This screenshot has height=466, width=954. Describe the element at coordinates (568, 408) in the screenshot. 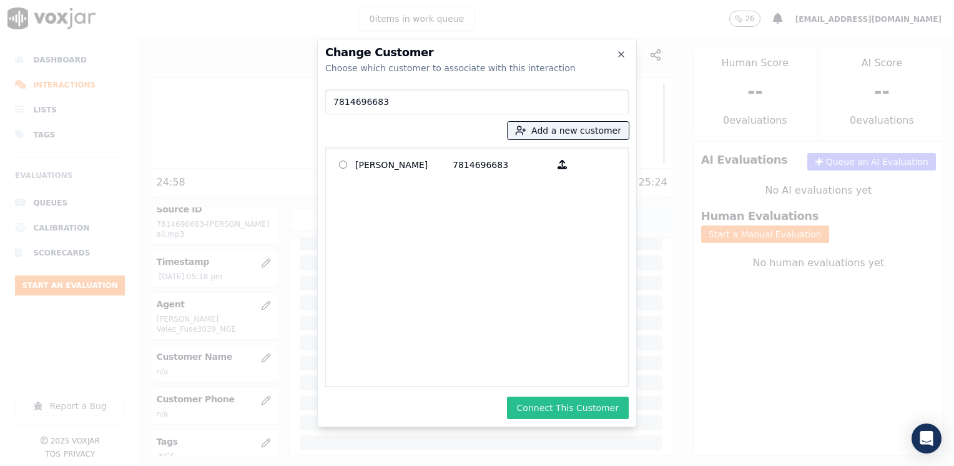

I see `button: Connect This Customer` at that location.